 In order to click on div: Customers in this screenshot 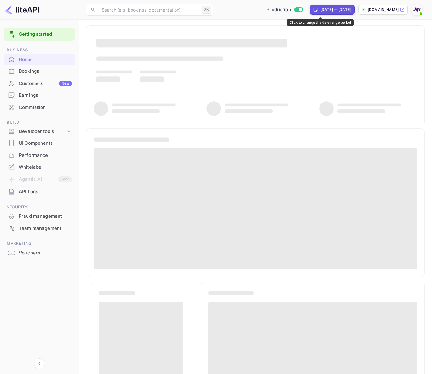, I will do `click(45, 83)`.